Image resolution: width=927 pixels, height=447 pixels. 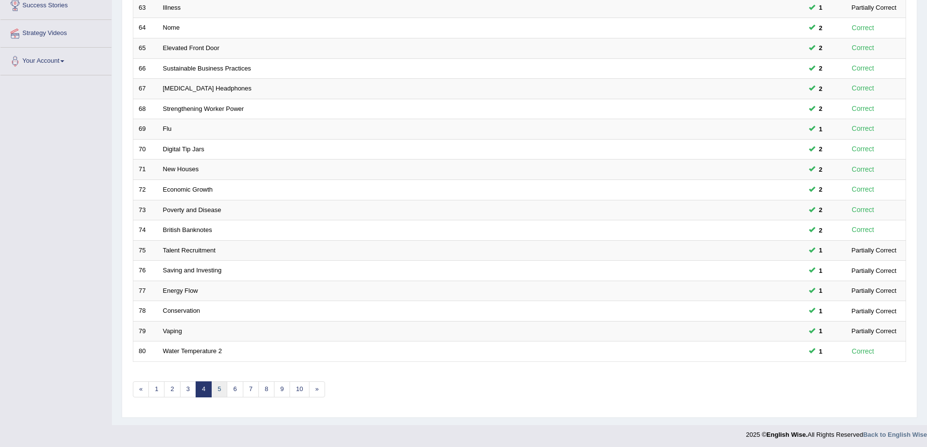 What do you see at coordinates (203, 389) in the screenshot?
I see `a: 4` at bounding box center [203, 389].